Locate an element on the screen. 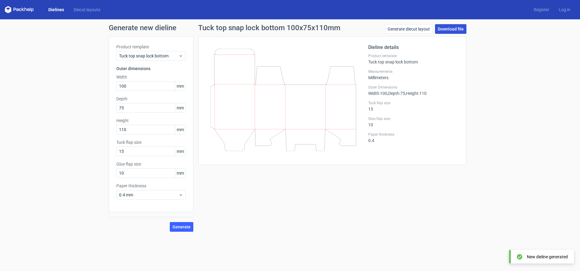 This screenshot has width=580, height=271. div: Tuck top snap lock bottom is located at coordinates (414, 59).